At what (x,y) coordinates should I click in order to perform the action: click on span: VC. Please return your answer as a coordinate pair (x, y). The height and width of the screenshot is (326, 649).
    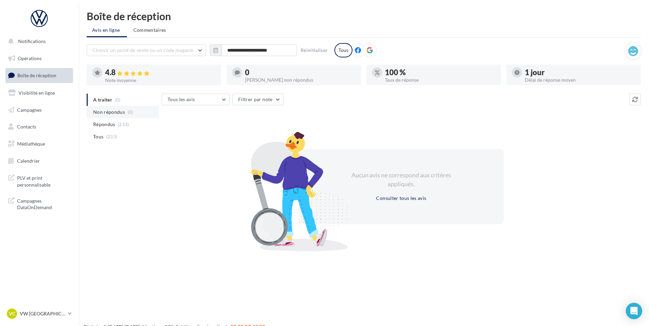
    Looking at the image, I should click on (12, 313).